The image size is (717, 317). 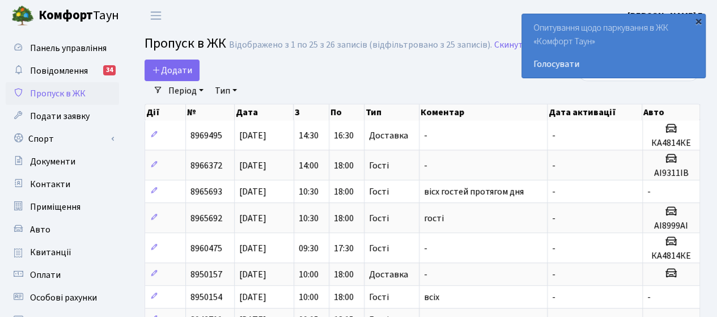 I want to click on span: Квитанції, so click(x=50, y=252).